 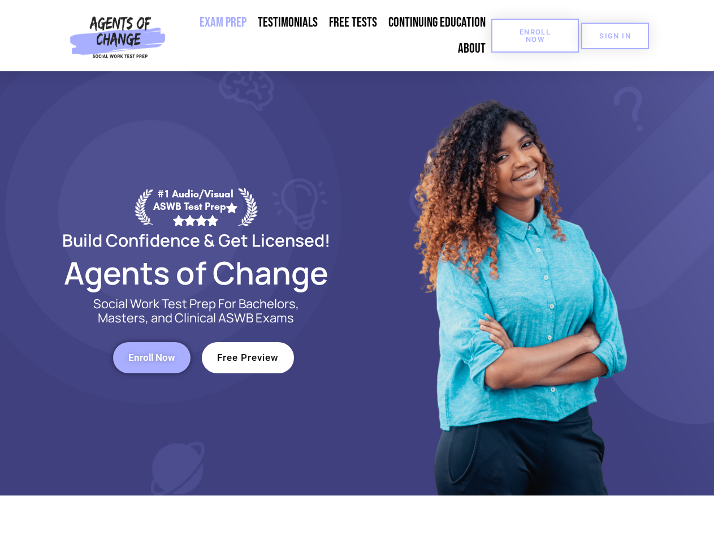 What do you see at coordinates (472, 49) in the screenshot?
I see `a: About` at bounding box center [472, 49].